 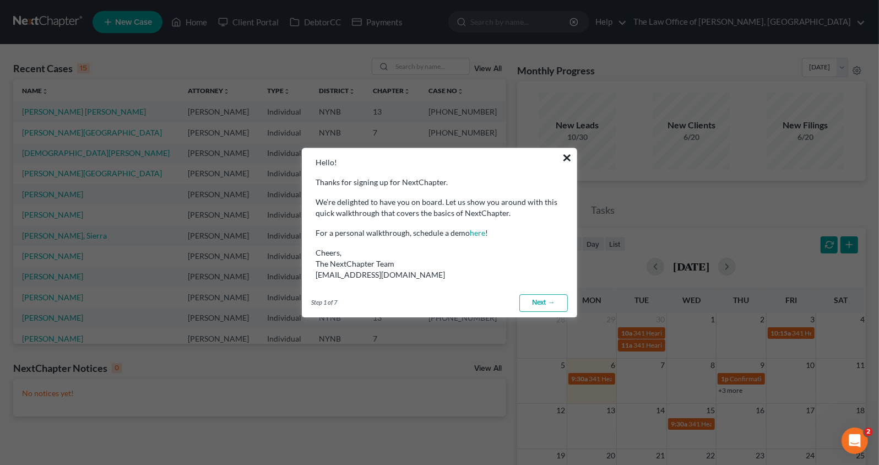 I want to click on span: Step 1 of 7, so click(x=324, y=302).